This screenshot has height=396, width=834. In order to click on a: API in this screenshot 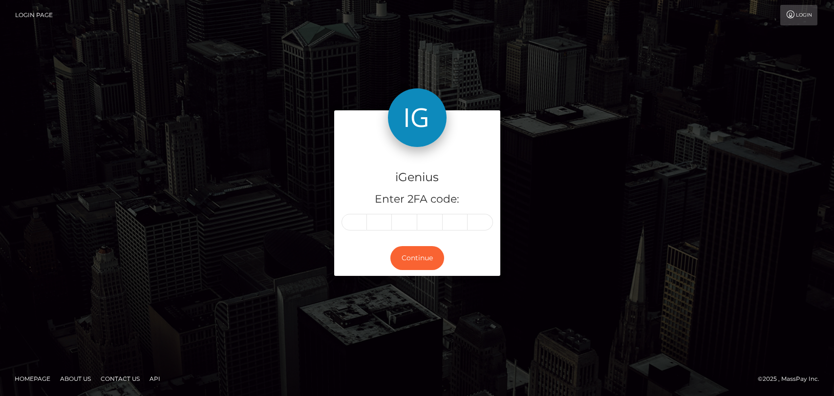, I will do `click(155, 379)`.